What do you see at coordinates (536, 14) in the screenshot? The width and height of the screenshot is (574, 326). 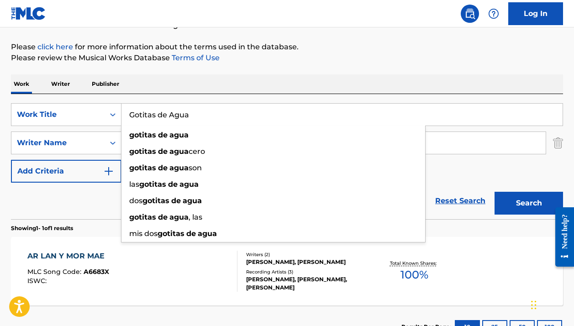 I see `a: Log In` at bounding box center [536, 14].